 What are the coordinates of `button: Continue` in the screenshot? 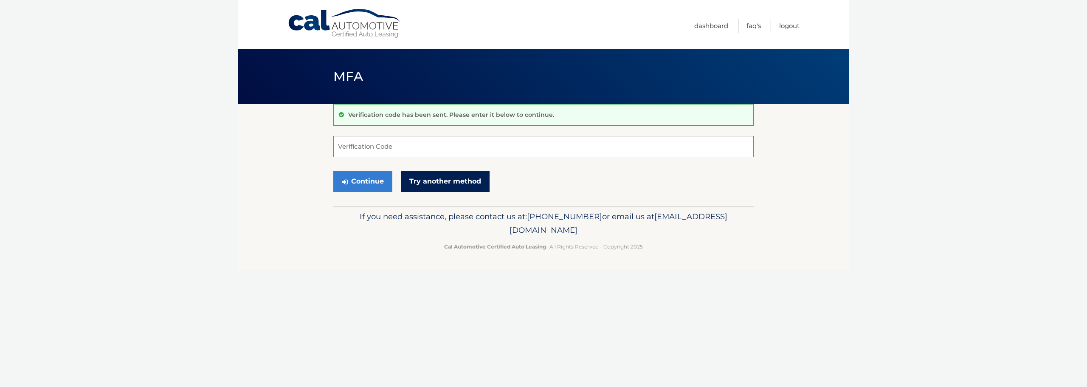 It's located at (363, 181).